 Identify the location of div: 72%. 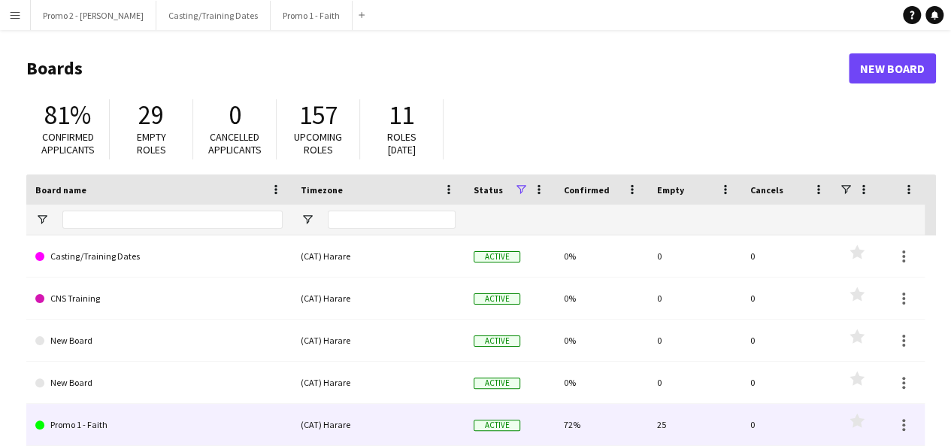
(602, 424).